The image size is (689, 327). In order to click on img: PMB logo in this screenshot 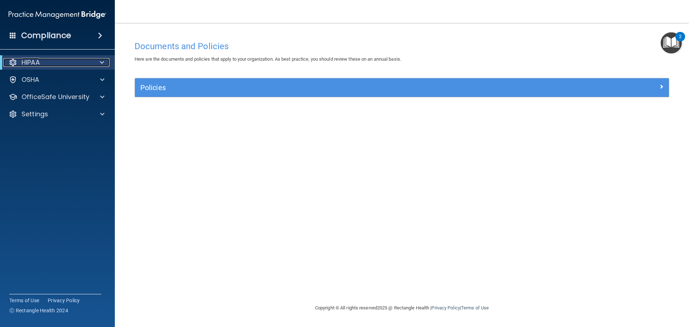, I will do `click(57, 15)`.